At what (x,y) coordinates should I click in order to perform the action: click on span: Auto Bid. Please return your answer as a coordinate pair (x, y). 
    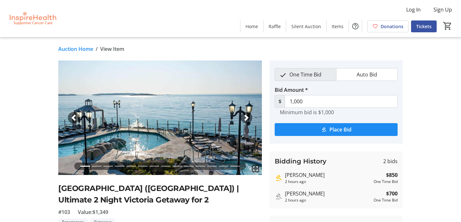
    Looking at the image, I should click on (367, 75).